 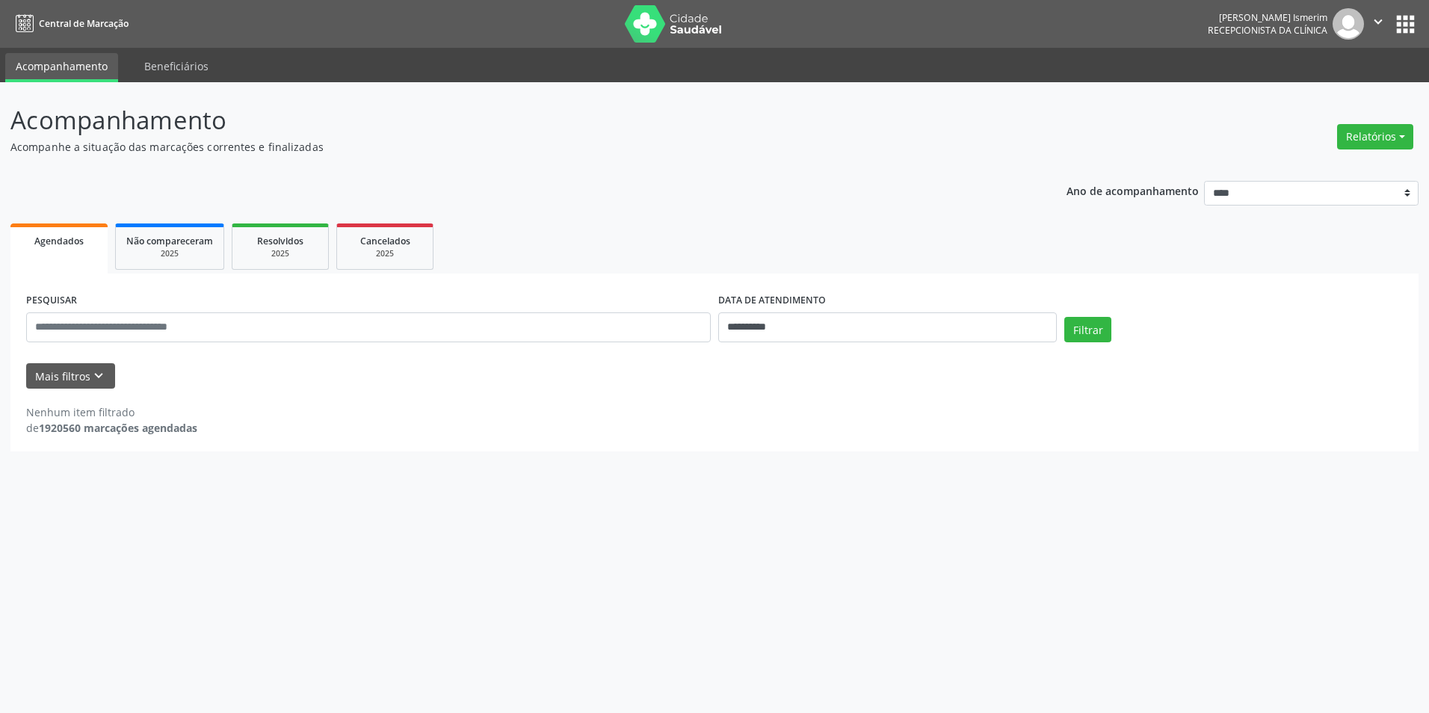 What do you see at coordinates (70, 376) in the screenshot?
I see `button: Mais filtroskeyboard_arrow_down` at bounding box center [70, 376].